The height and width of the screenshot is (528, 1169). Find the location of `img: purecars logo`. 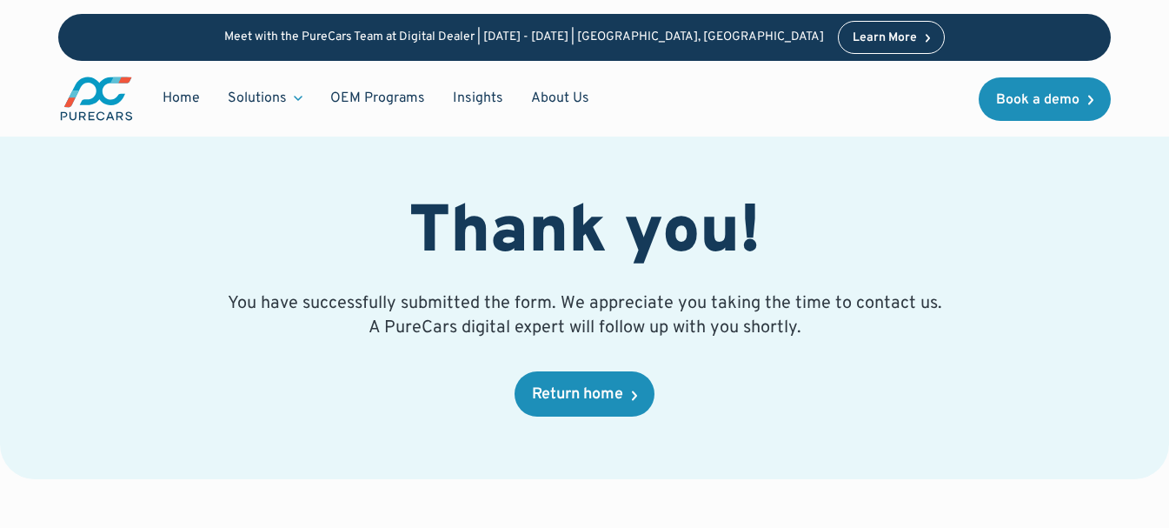

img: purecars logo is located at coordinates (96, 98).